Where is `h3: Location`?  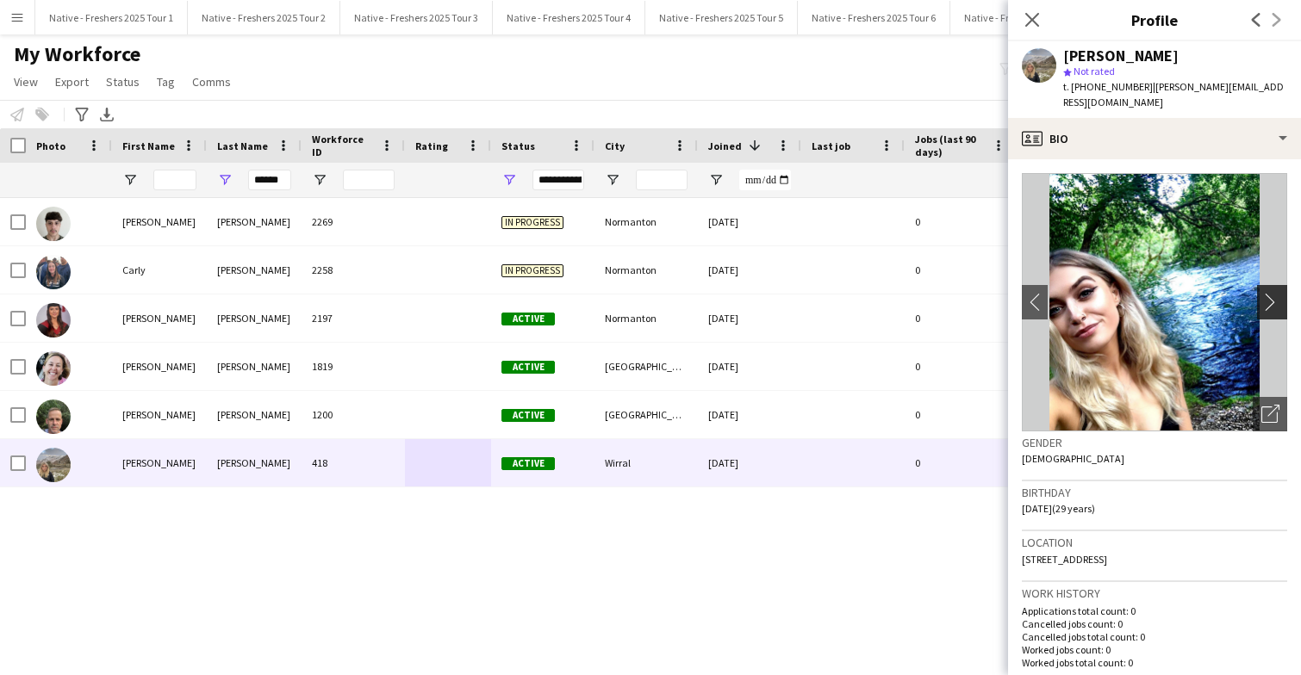
h3: Location is located at coordinates (1154, 543).